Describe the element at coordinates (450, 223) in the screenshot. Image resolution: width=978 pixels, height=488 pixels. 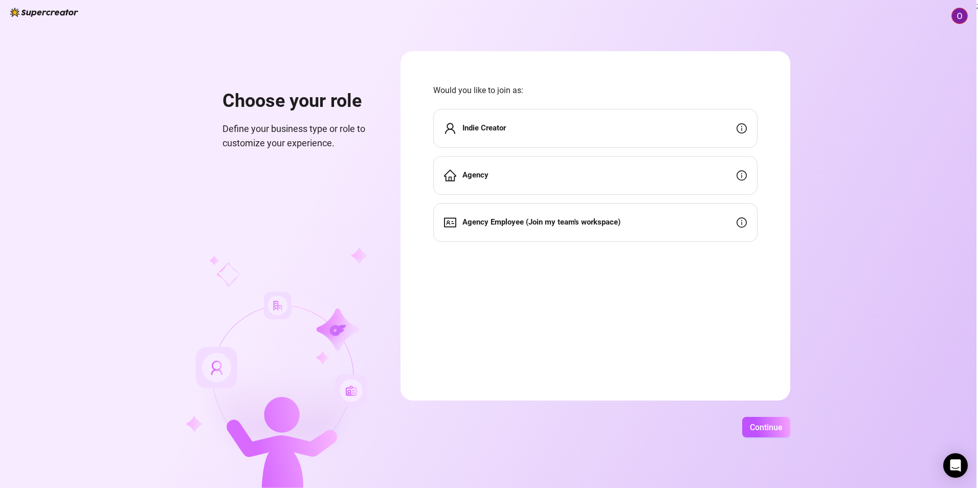
I see `span: idcard` at that location.